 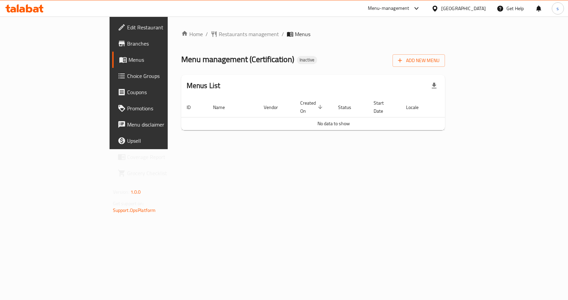 What do you see at coordinates (163, 141) in the screenshot?
I see `span: Upsell` at bounding box center [163, 141].